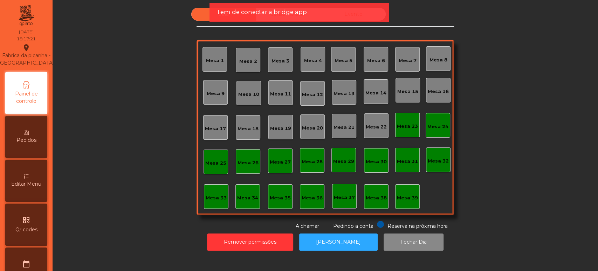 This screenshot has height=271, width=598. I want to click on div: Mesa 5, so click(344, 61).